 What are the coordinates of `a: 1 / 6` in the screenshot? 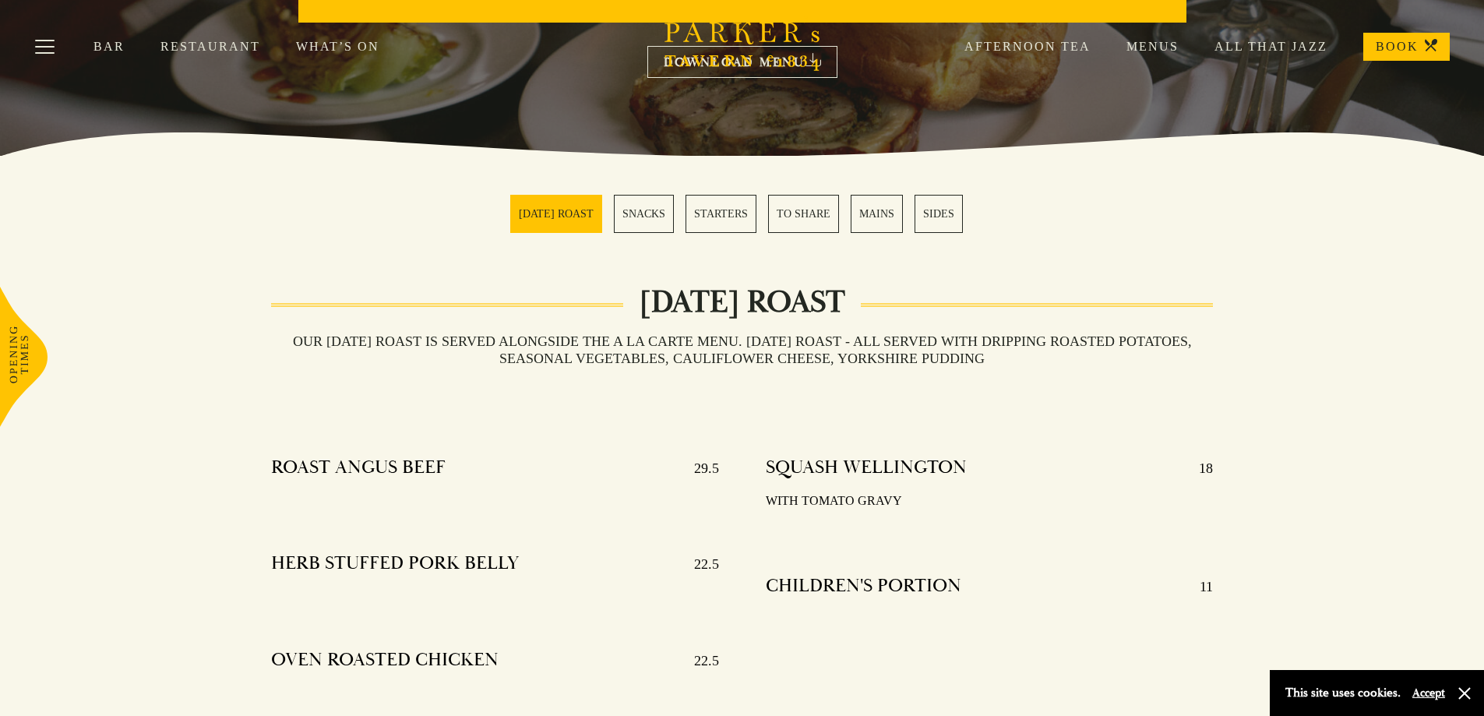 It's located at (556, 213).